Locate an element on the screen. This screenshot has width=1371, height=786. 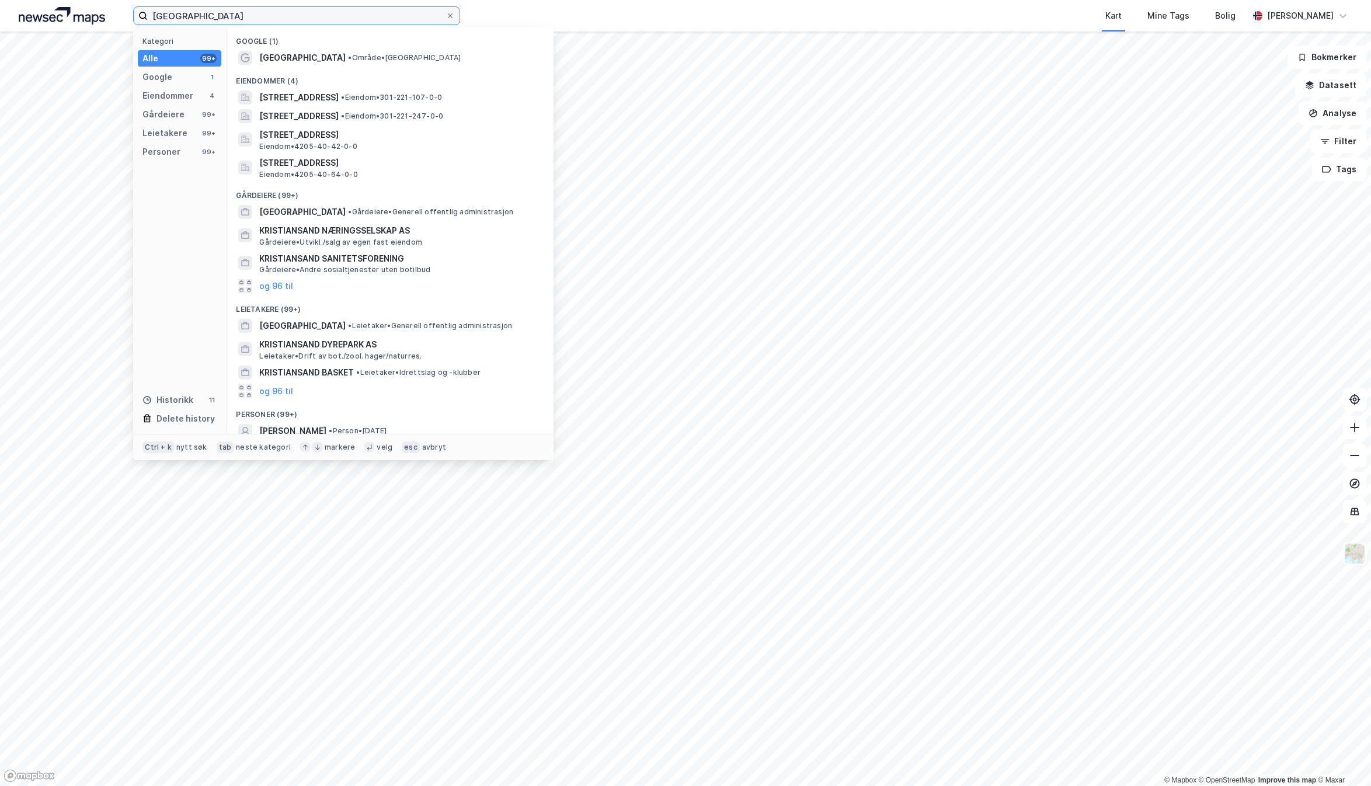
div: nytt søk is located at coordinates (192, 447).